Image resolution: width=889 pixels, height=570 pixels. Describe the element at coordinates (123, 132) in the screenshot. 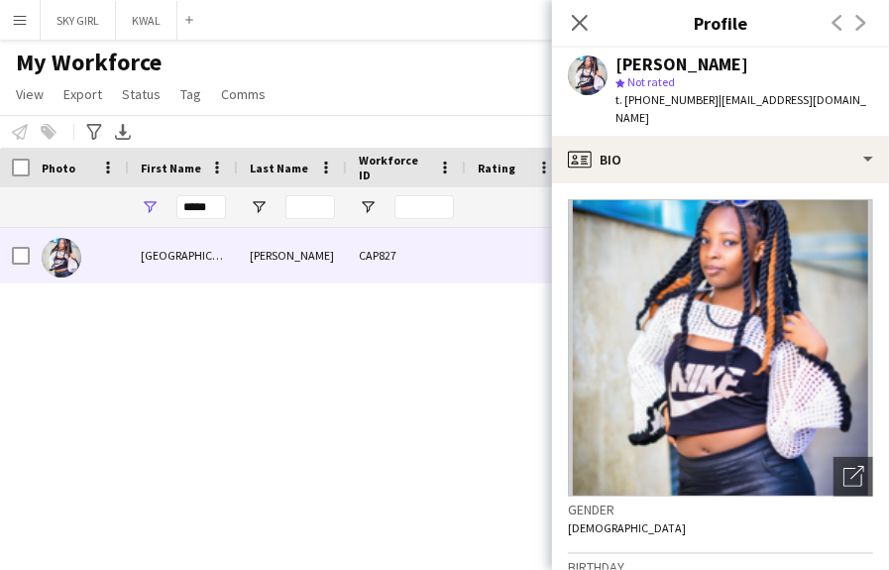

I see `app-action-btn: Export XLSX` at that location.